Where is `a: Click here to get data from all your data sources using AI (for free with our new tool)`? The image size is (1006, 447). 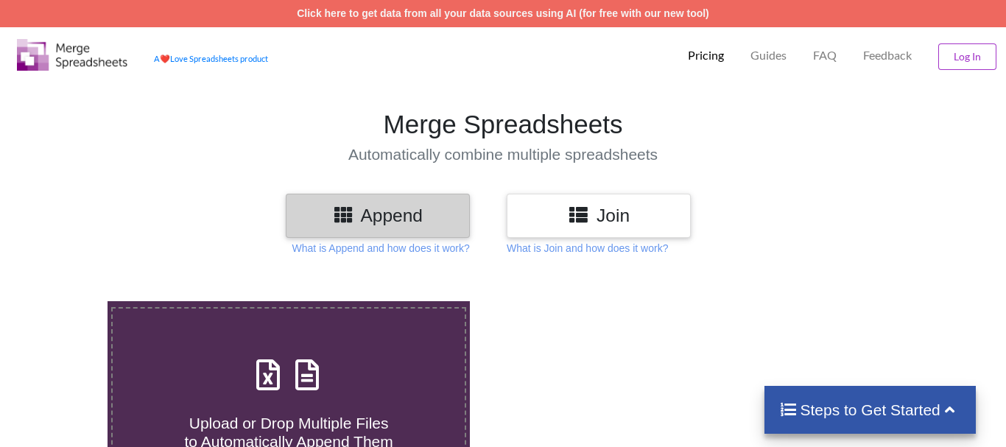 a: Click here to get data from all your data sources using AI (for free with our new tool) is located at coordinates (503, 13).